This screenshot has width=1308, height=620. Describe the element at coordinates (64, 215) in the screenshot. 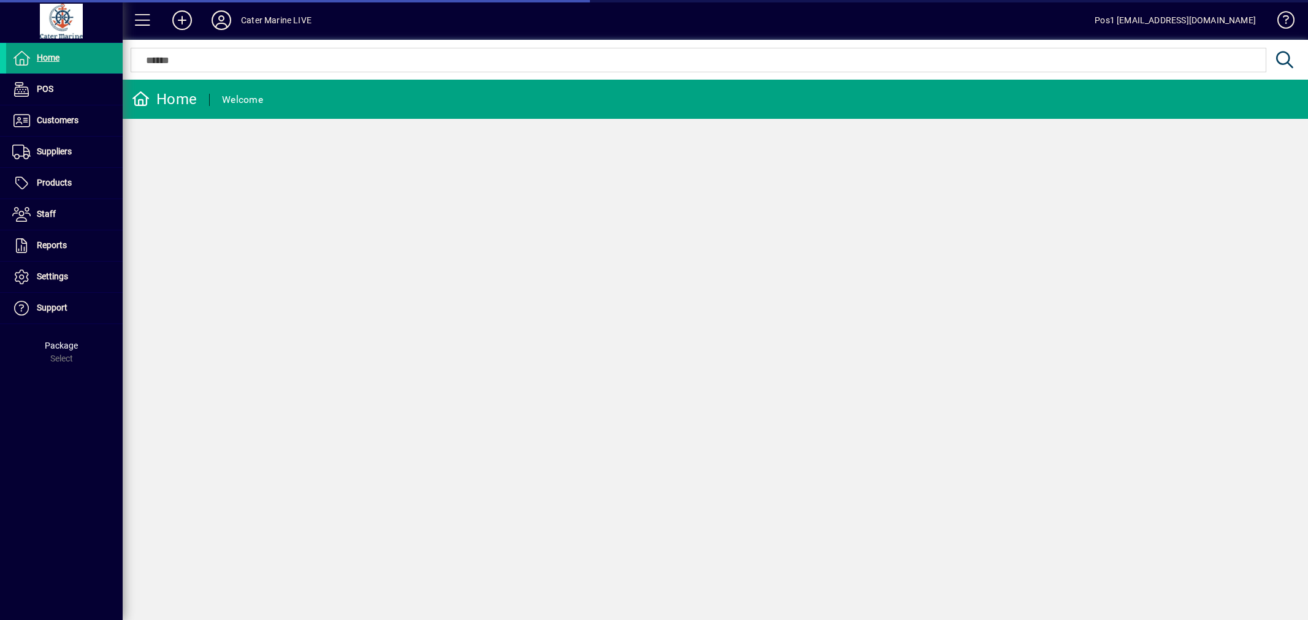

I see `a: Staff` at that location.